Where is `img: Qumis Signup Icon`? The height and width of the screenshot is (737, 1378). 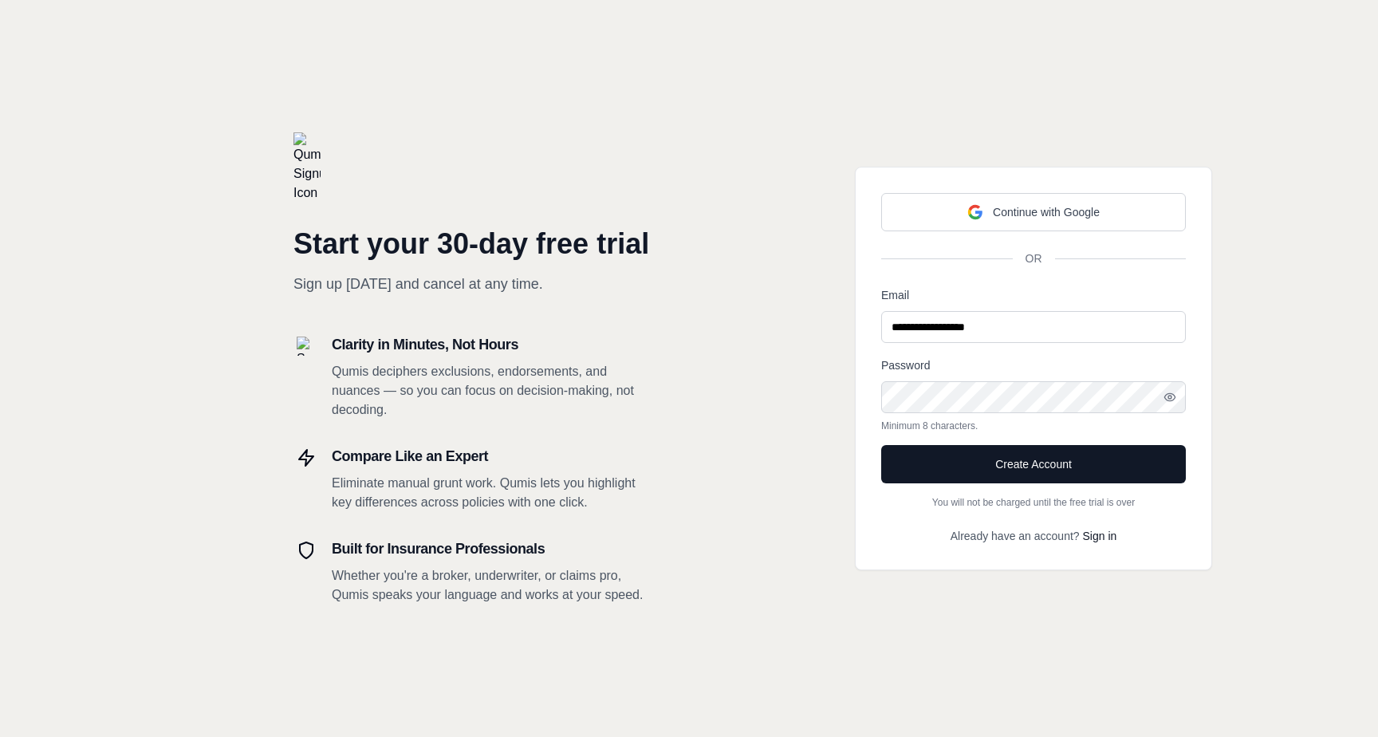 img: Qumis Signup Icon is located at coordinates (307, 167).